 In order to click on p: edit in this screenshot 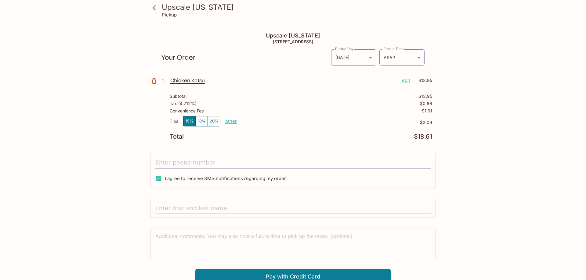, I will do `click(406, 81)`.